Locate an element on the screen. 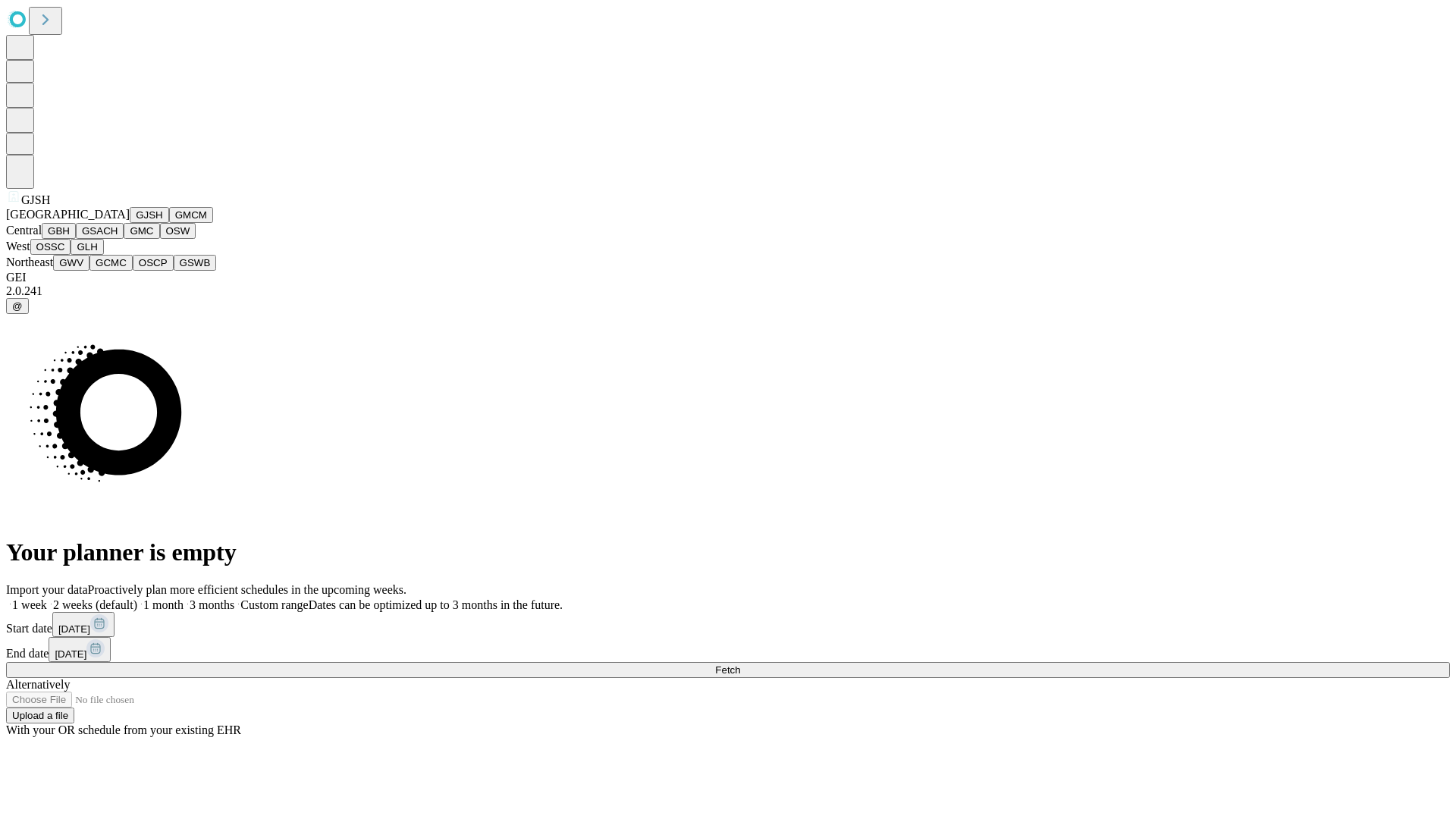 This screenshot has width=1456, height=819. button: Fetch is located at coordinates (728, 669).